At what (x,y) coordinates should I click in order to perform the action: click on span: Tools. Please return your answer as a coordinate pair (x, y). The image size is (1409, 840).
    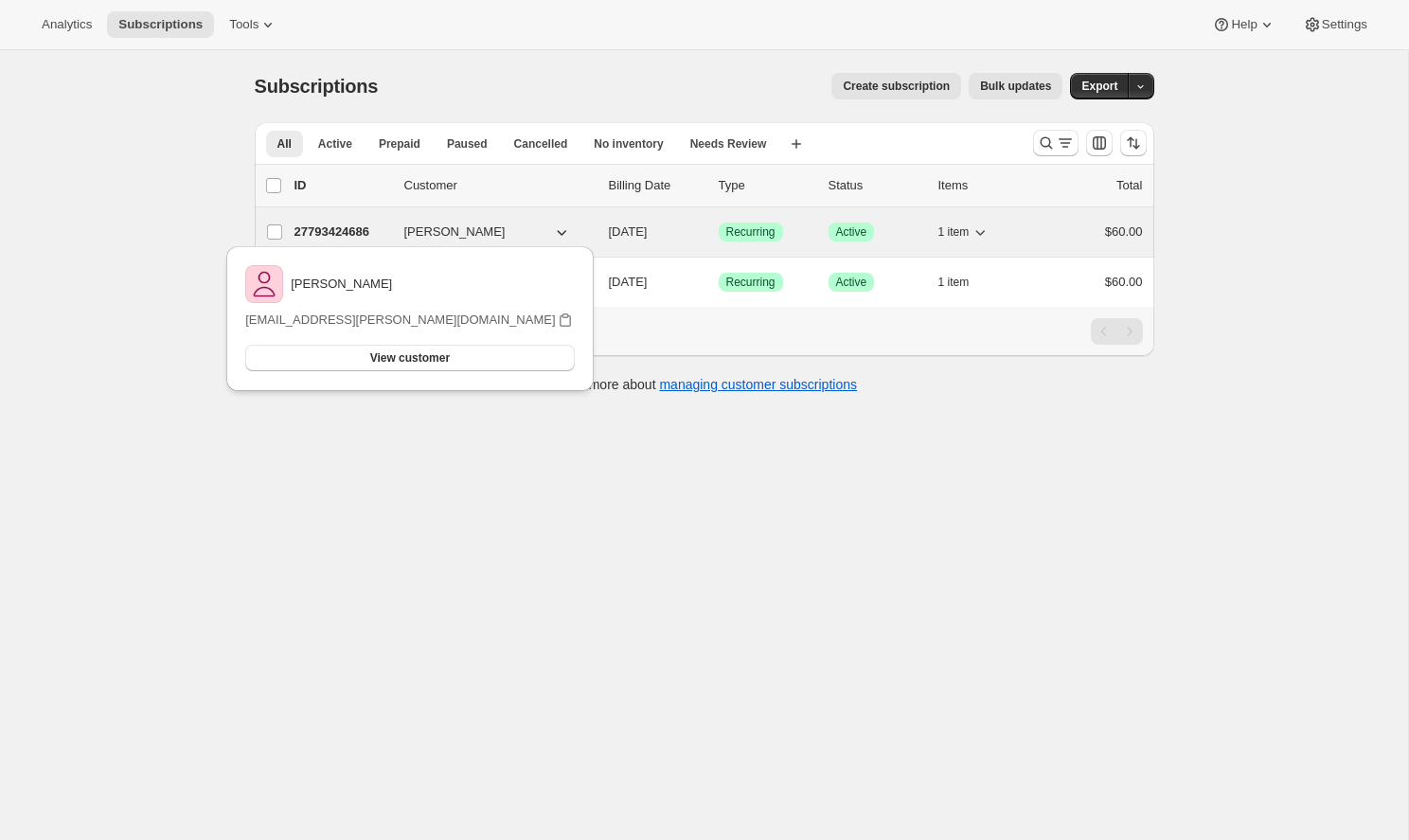
    Looking at the image, I should click on (243, 25).